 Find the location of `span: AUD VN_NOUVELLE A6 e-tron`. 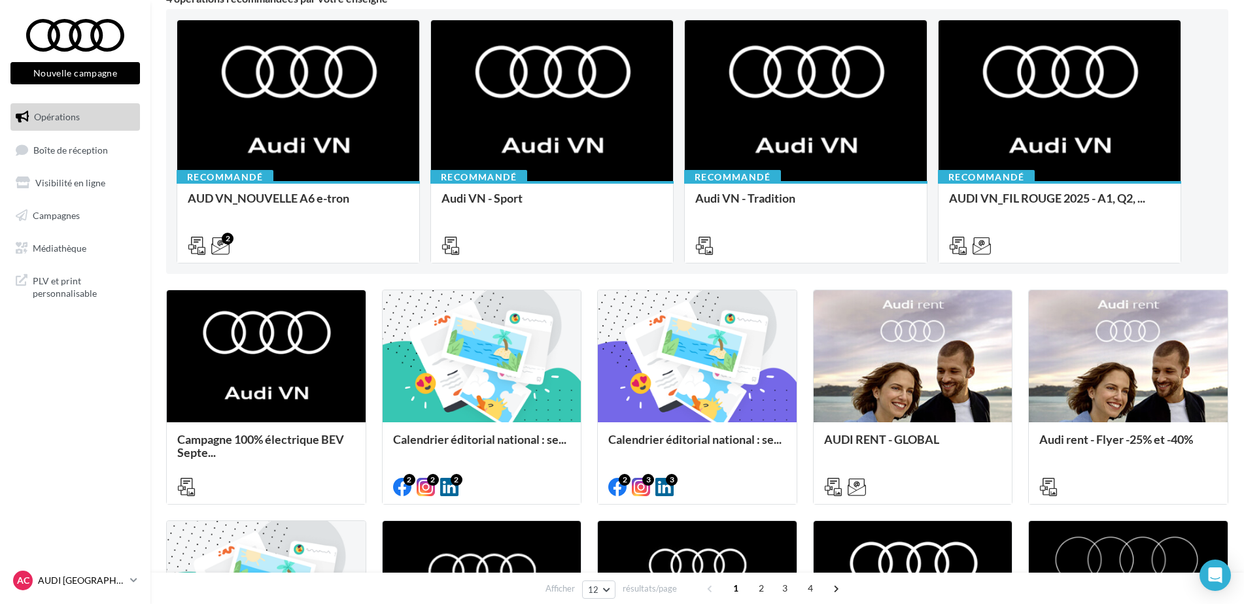

span: AUD VN_NOUVELLE A6 e-tron is located at coordinates (268, 198).